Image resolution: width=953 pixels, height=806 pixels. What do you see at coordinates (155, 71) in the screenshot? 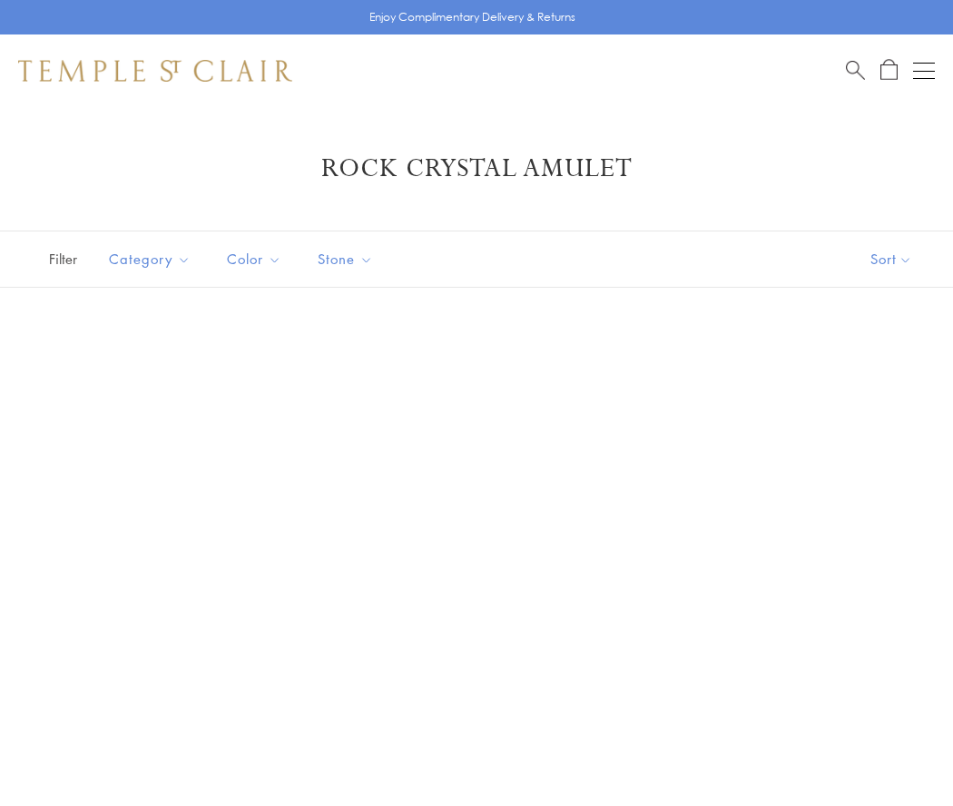
I see `img: Temple St. Clair` at bounding box center [155, 71].